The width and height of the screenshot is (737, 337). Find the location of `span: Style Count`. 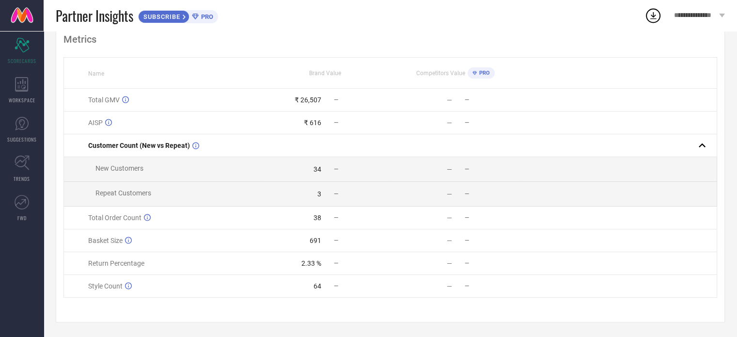

span: Style Count is located at coordinates (105, 286).